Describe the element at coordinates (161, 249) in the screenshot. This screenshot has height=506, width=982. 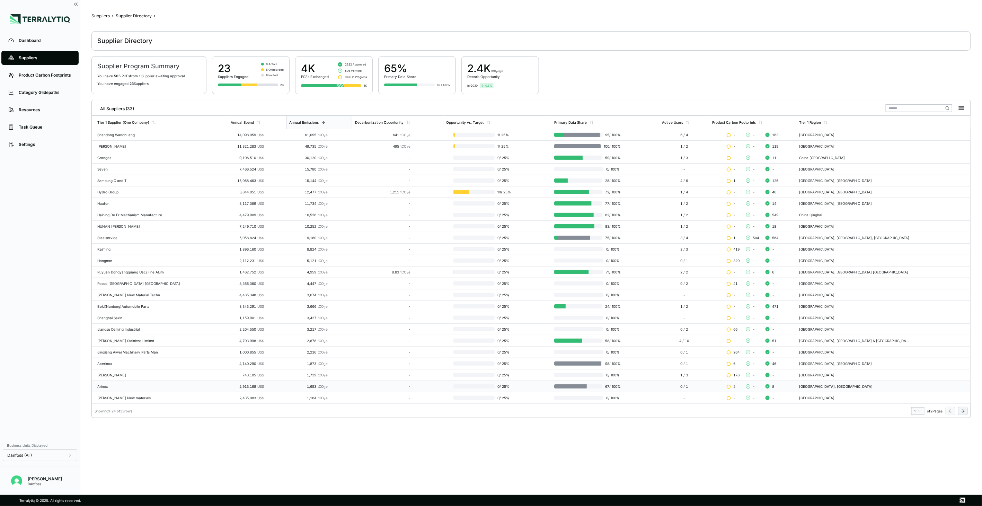
I see `div: Kaiming` at that location.